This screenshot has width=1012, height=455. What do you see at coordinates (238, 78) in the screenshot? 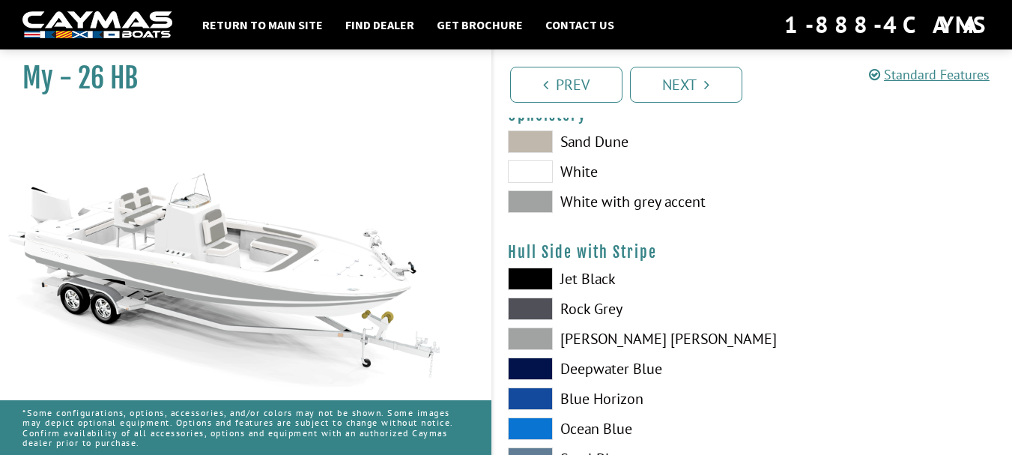
I see `h1: My - 26 HB` at bounding box center [238, 78].